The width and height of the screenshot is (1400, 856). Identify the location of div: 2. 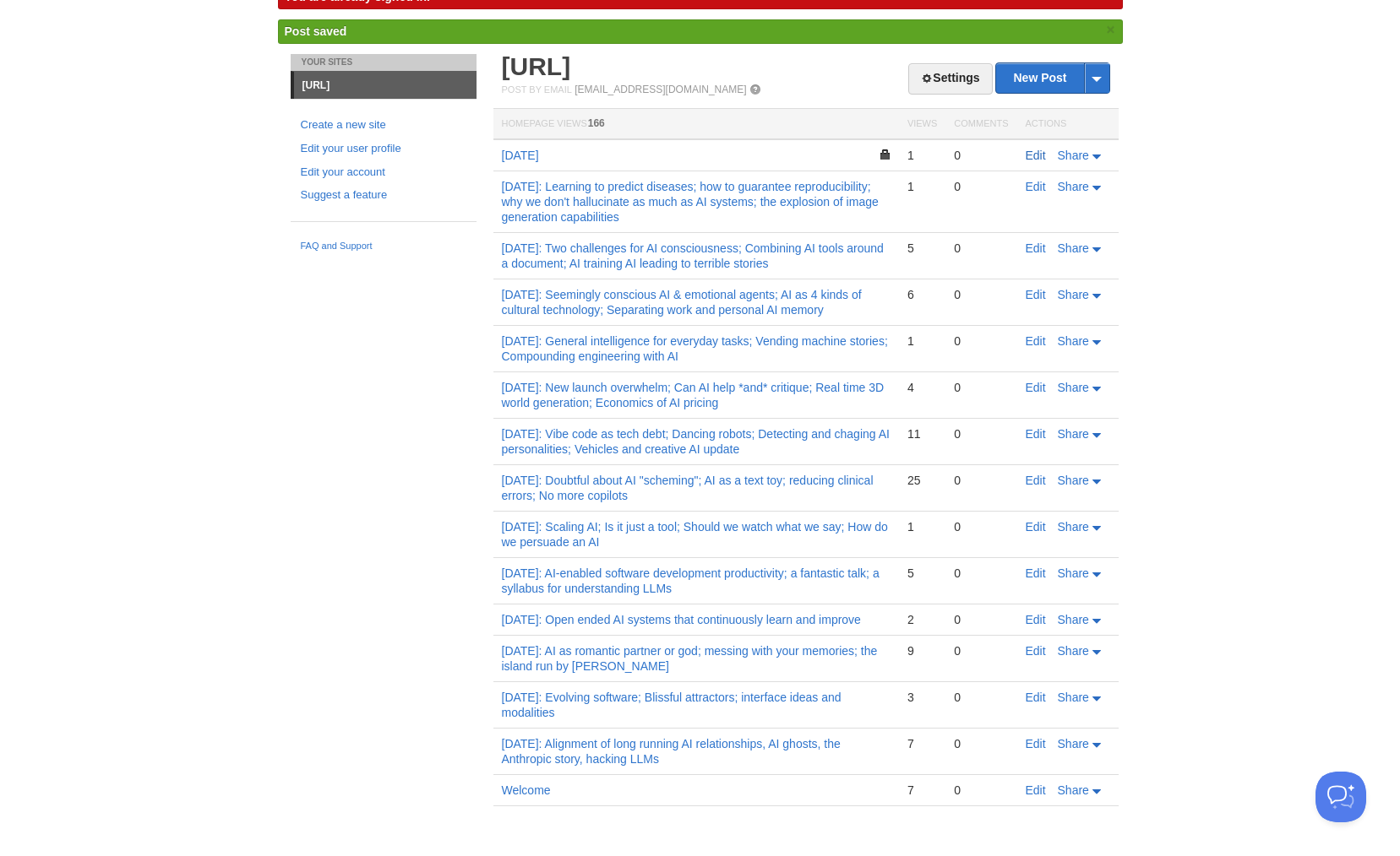
(921, 620).